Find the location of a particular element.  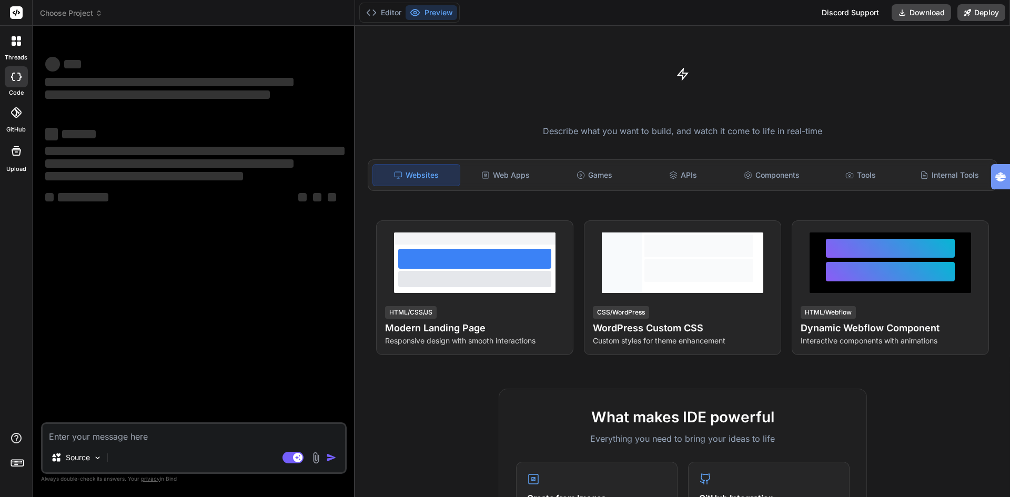

button: Editor is located at coordinates (384, 13).